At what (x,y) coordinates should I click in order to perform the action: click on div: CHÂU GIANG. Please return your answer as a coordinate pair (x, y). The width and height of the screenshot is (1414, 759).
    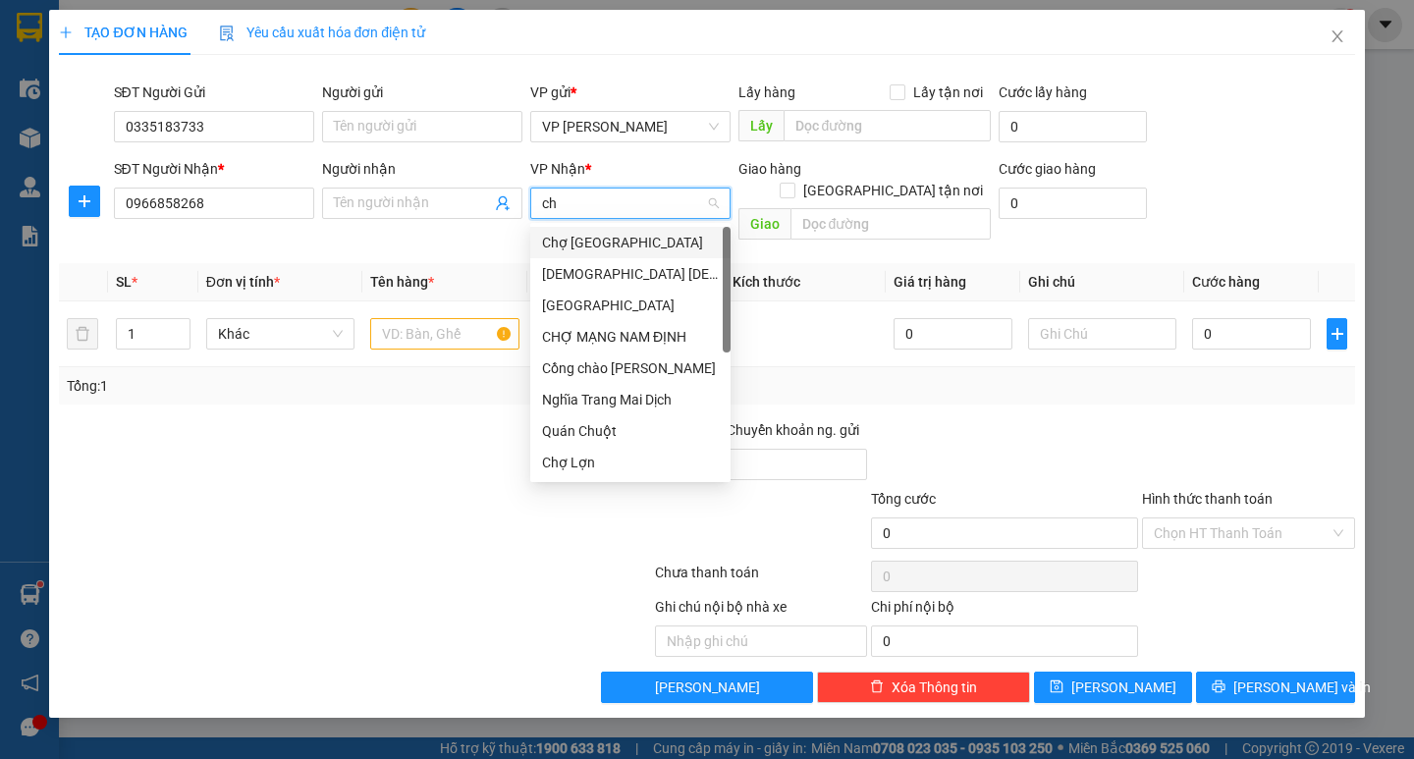
    Looking at the image, I should click on (631, 305).